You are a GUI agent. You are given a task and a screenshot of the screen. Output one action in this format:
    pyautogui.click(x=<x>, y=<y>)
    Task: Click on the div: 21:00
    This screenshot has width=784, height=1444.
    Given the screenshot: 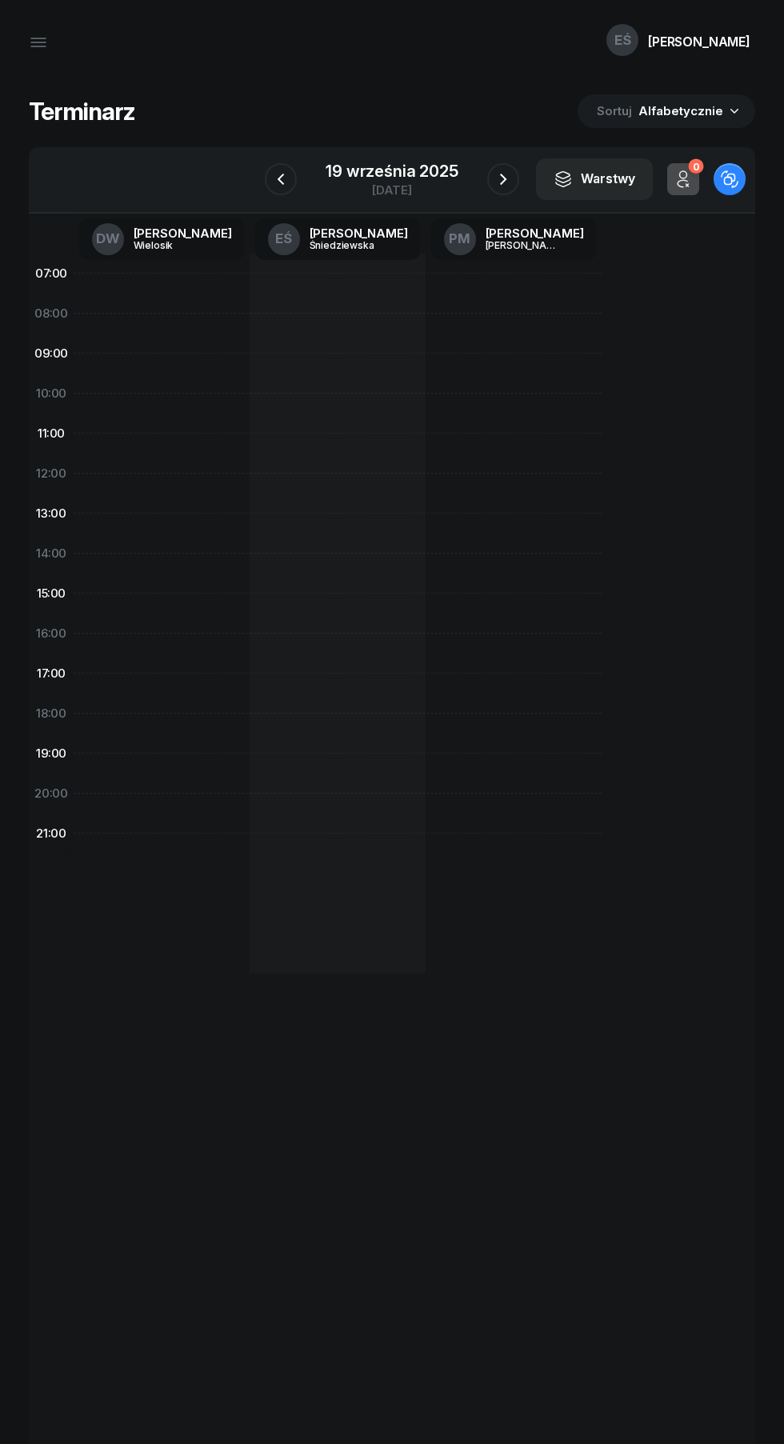 What is the action you would take?
    pyautogui.click(x=51, y=833)
    